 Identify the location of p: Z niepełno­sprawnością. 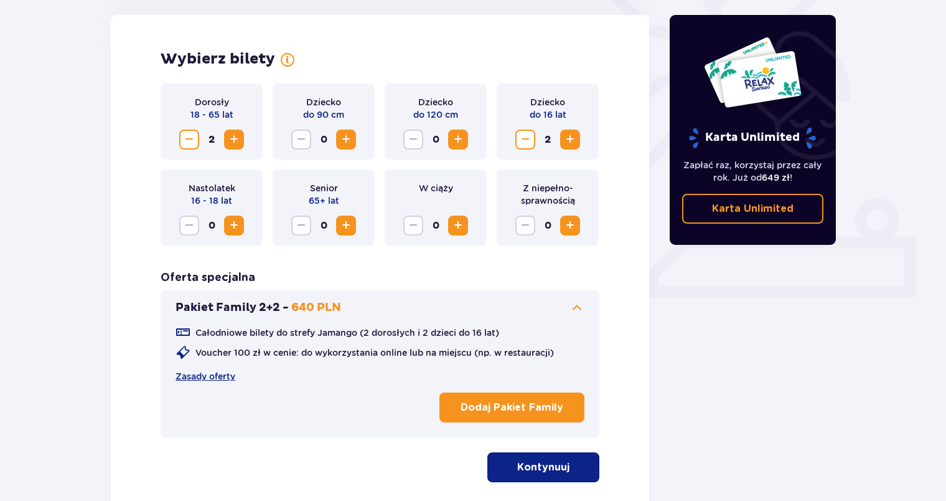
(548, 194).